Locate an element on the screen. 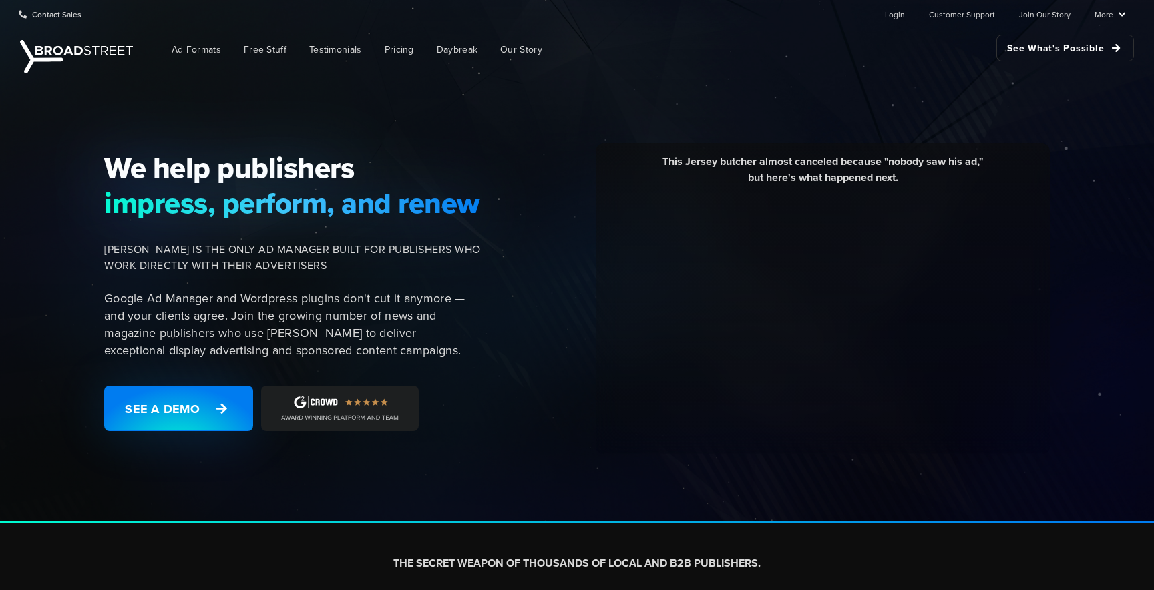  a: Join Our Story is located at coordinates (1044, 14).